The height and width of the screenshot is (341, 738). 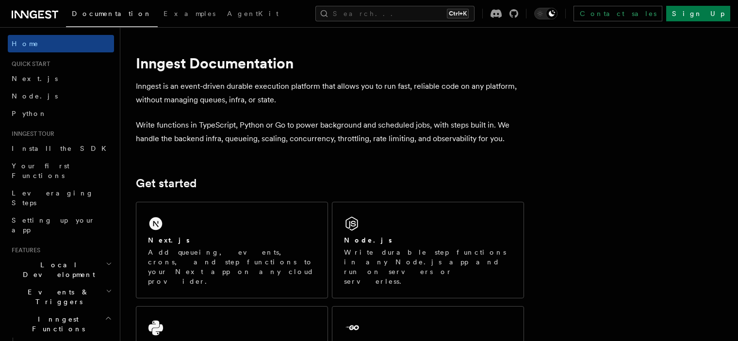 I want to click on a: Your first Functions, so click(x=61, y=171).